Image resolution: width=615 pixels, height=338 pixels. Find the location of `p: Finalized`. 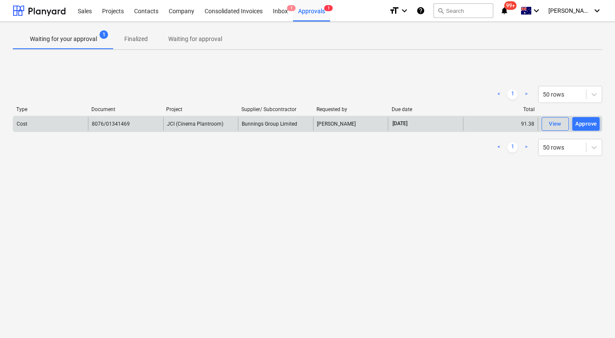

p: Finalized is located at coordinates (136, 39).